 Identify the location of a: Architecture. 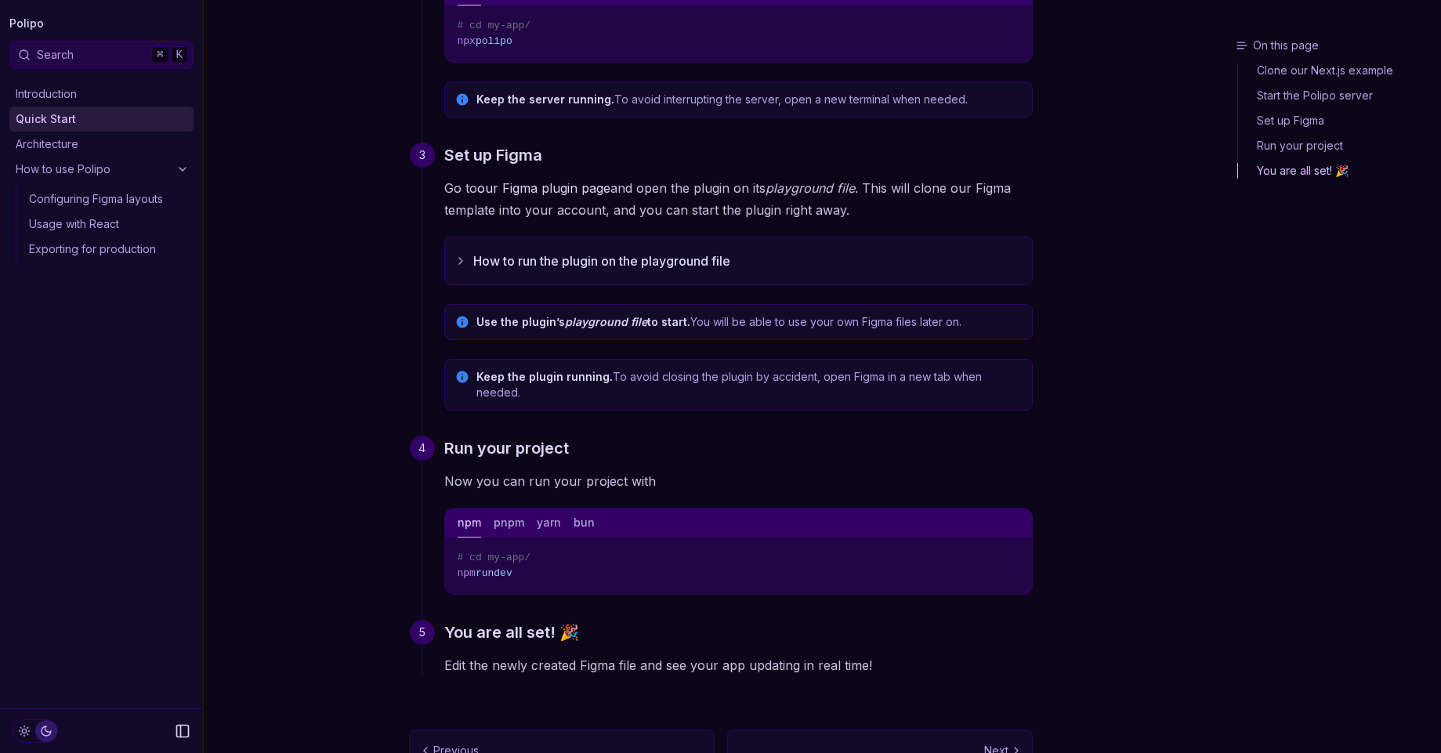
(101, 144).